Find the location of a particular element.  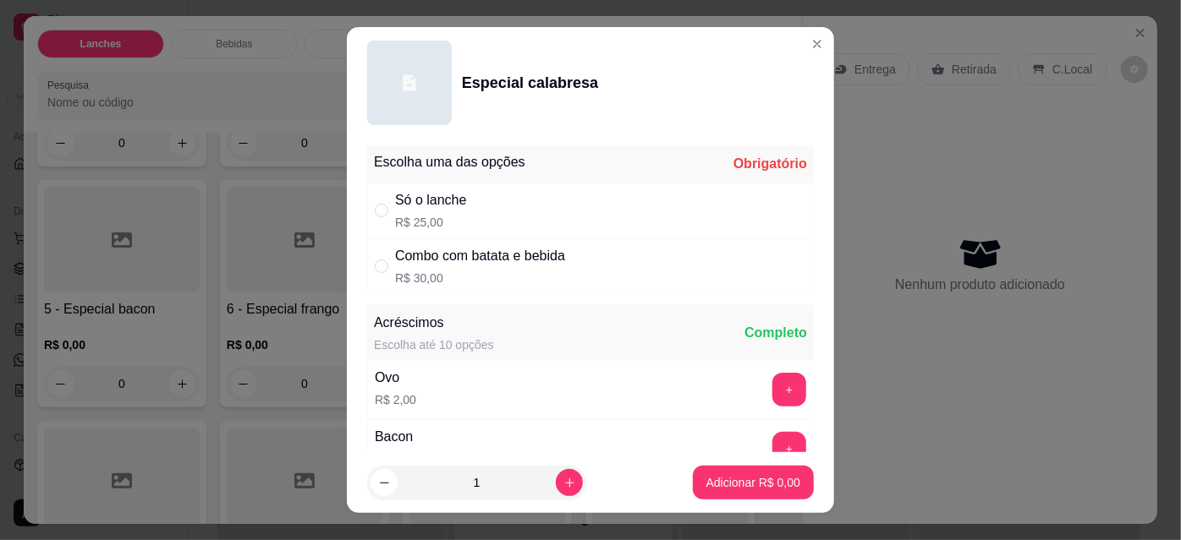

p: R$ 30,00 is located at coordinates (479, 278).